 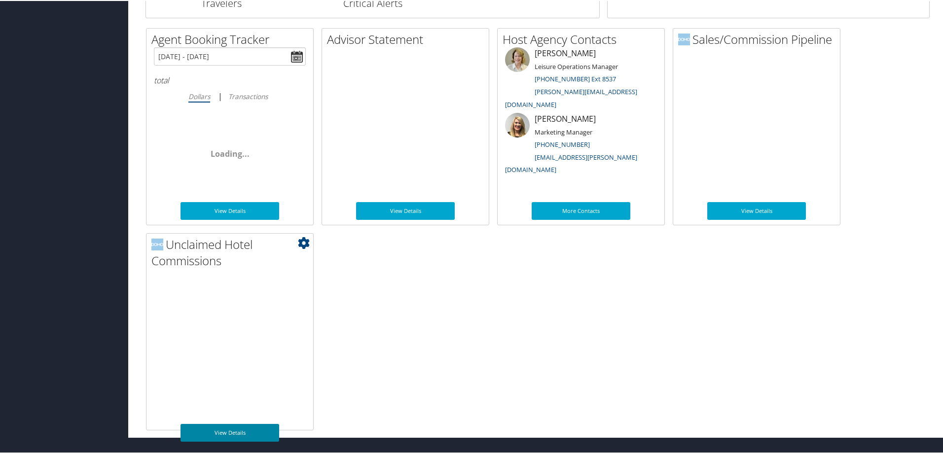 What do you see at coordinates (248, 95) in the screenshot?
I see `i: Transactions` at bounding box center [248, 95].